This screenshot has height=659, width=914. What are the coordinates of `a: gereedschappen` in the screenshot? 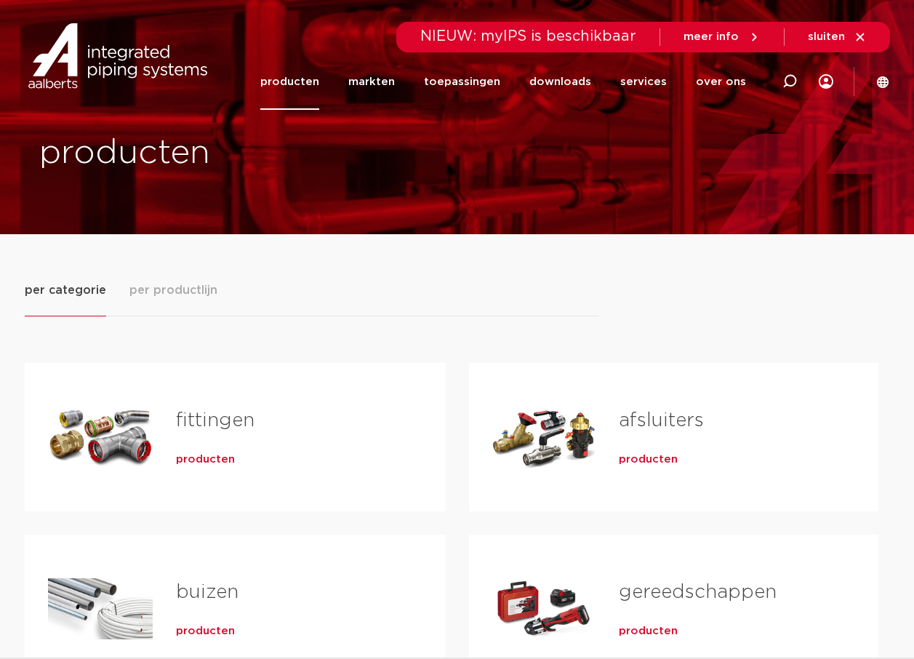 It's located at (698, 592).